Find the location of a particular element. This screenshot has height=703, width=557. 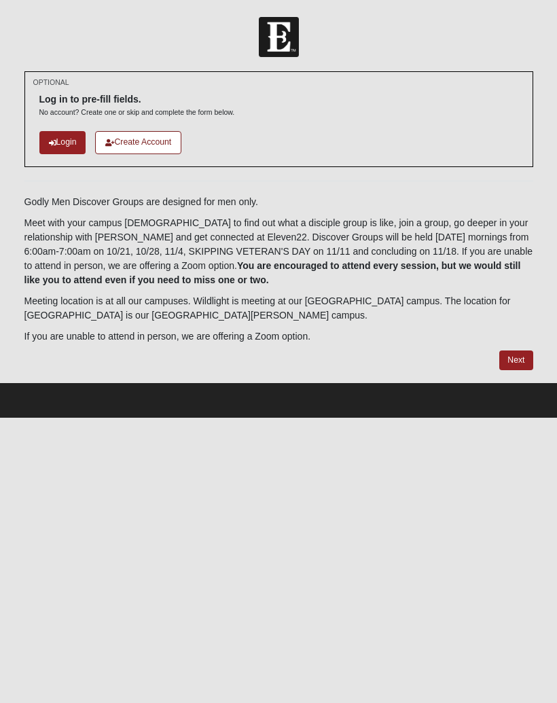

p: No account? Create one or skip and complete the form below. is located at coordinates (137, 112).